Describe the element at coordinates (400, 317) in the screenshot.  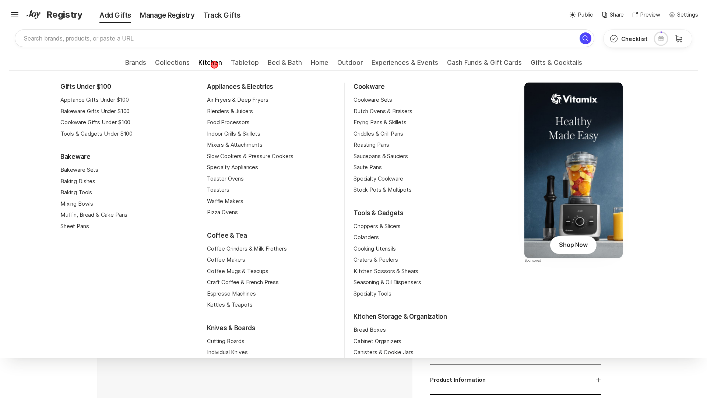
I see `a: Kitchen Storage & Organization` at that location.